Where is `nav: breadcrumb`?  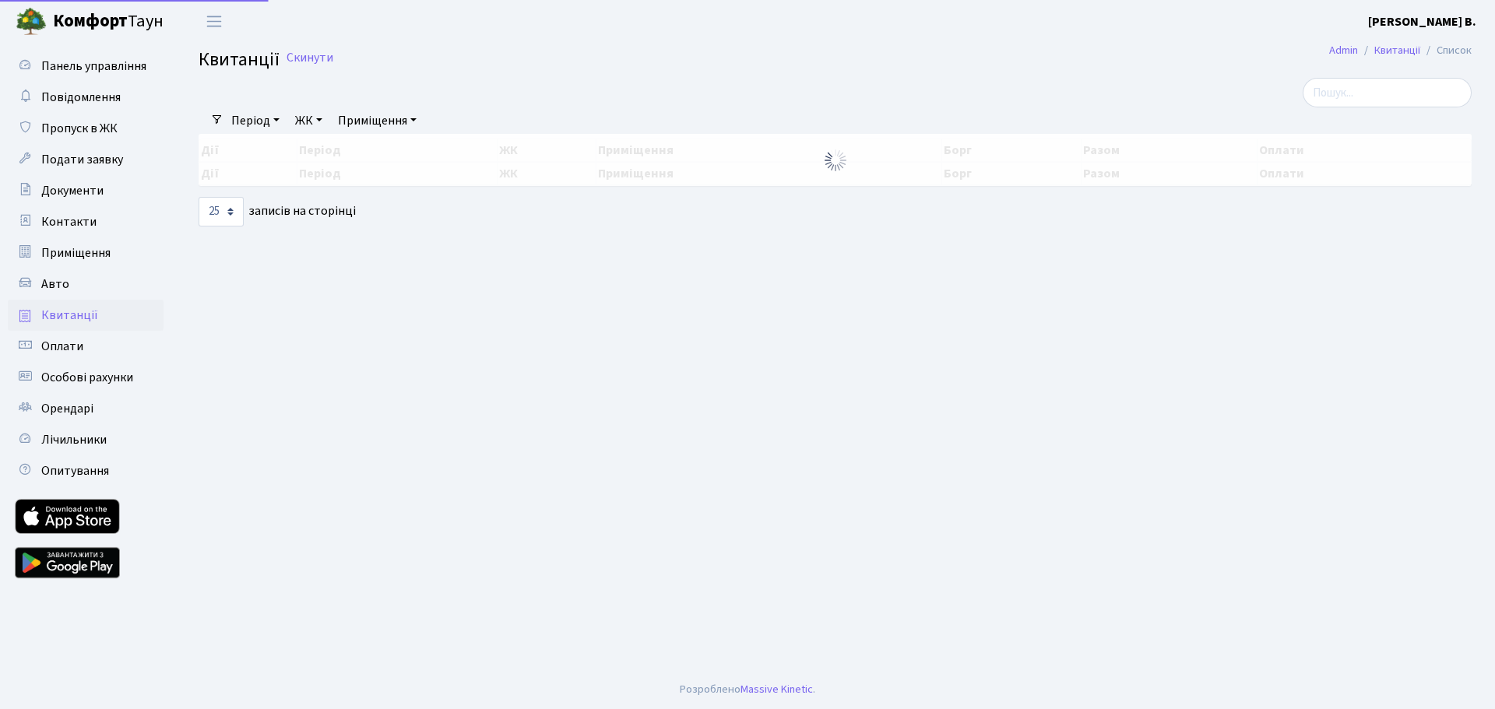 nav: breadcrumb is located at coordinates (1400, 51).